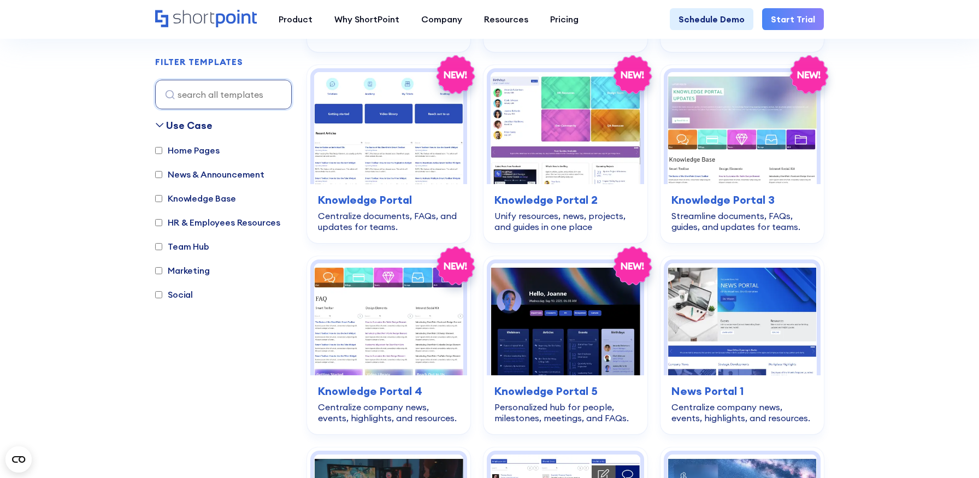 This screenshot has width=979, height=478. What do you see at coordinates (158, 150) in the screenshot?
I see `input: Home Pages` at bounding box center [158, 150].